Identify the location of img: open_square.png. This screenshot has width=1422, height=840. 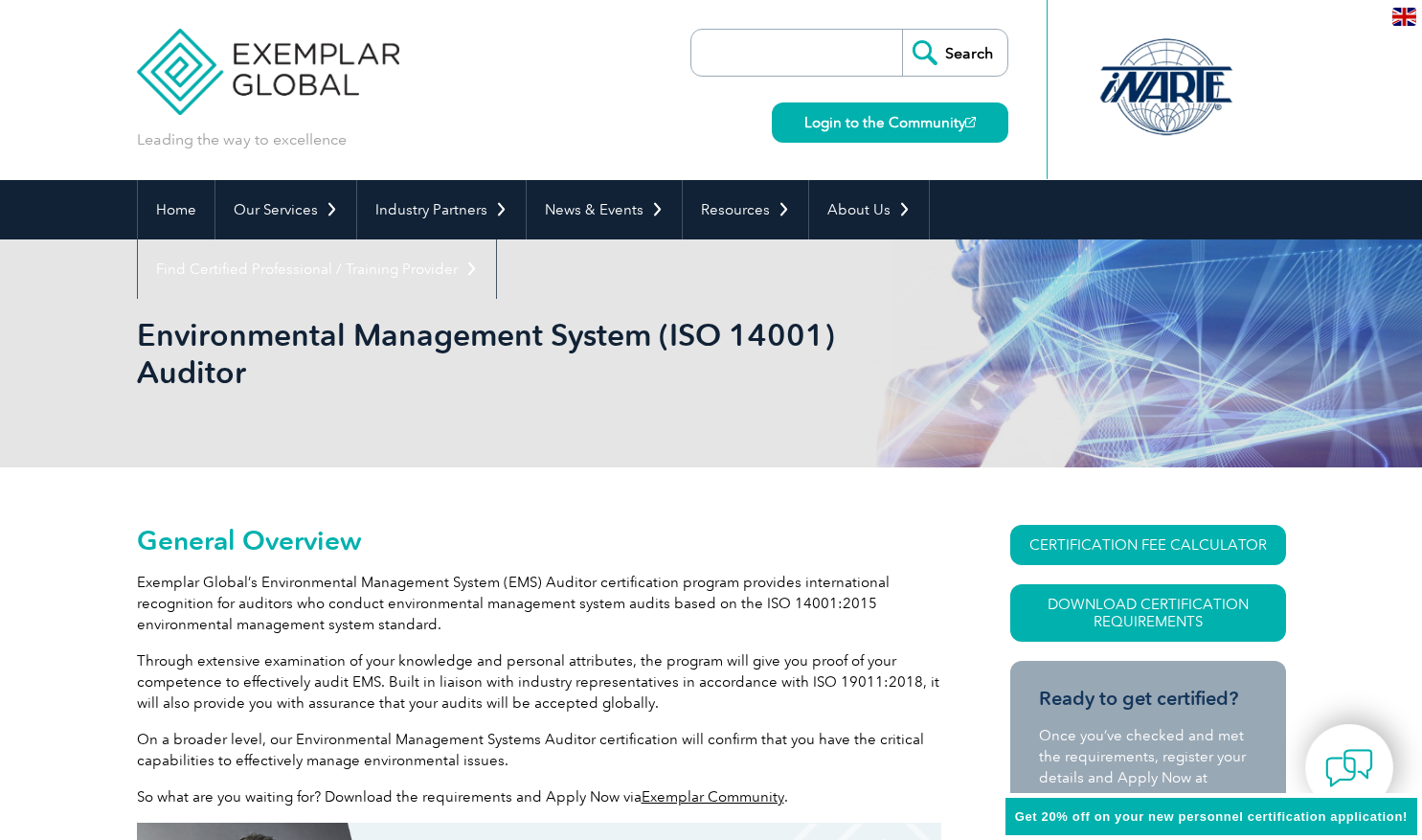
(970, 122).